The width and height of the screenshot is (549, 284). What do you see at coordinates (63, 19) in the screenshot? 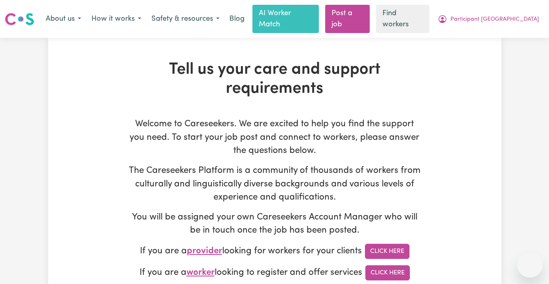
I see `button: About us` at bounding box center [63, 19].